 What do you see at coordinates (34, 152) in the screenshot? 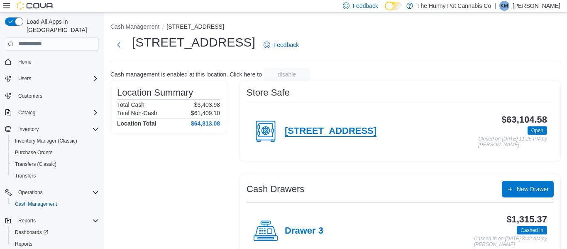
I see `a: Purchase Orders` at bounding box center [34, 152].